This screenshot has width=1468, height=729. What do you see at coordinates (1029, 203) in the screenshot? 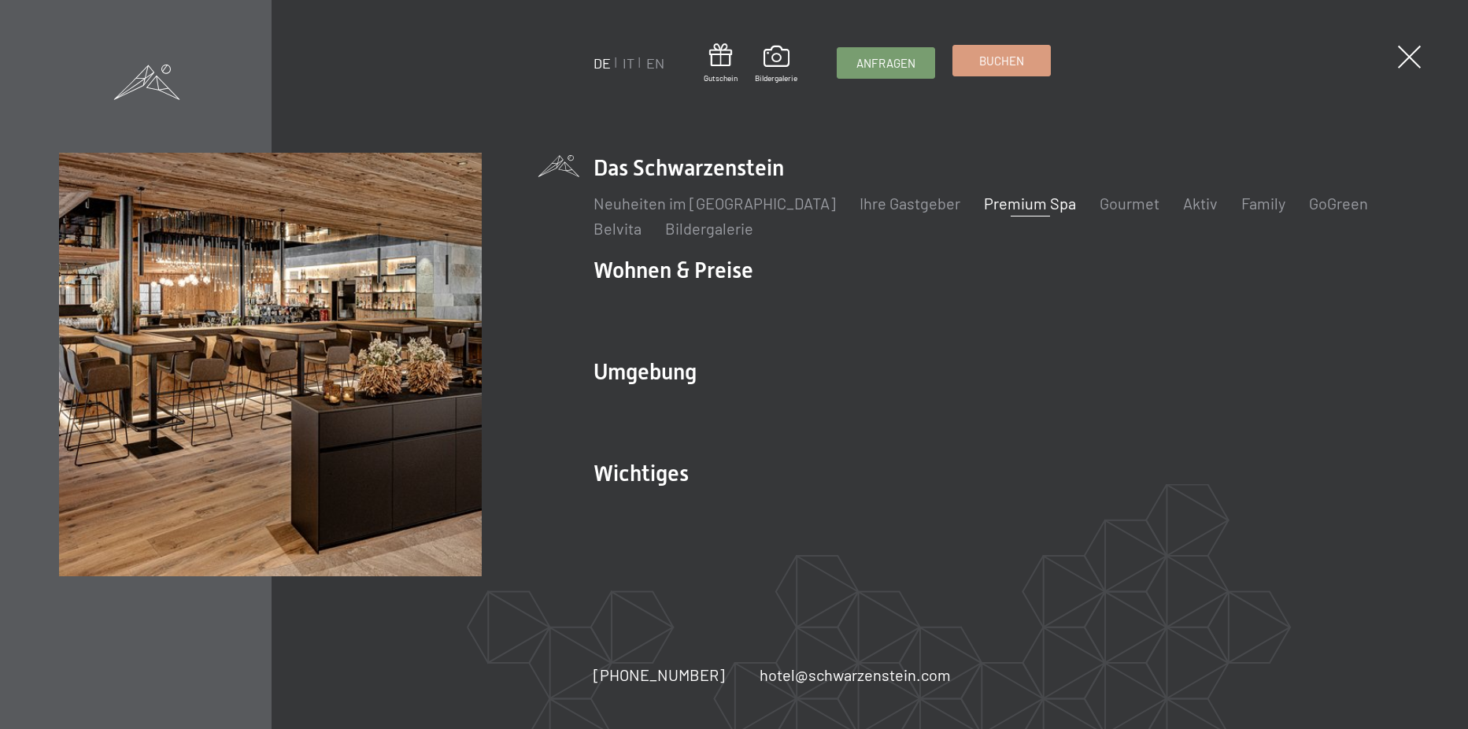
I see `a: Premium Spa` at bounding box center [1029, 203].